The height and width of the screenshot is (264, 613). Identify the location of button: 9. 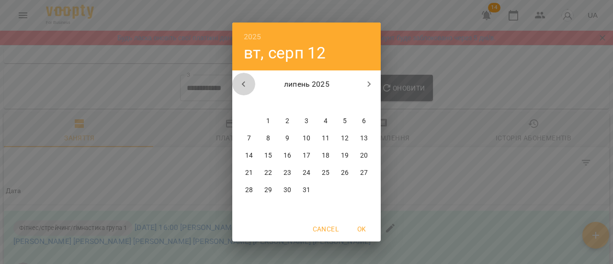
(287, 138).